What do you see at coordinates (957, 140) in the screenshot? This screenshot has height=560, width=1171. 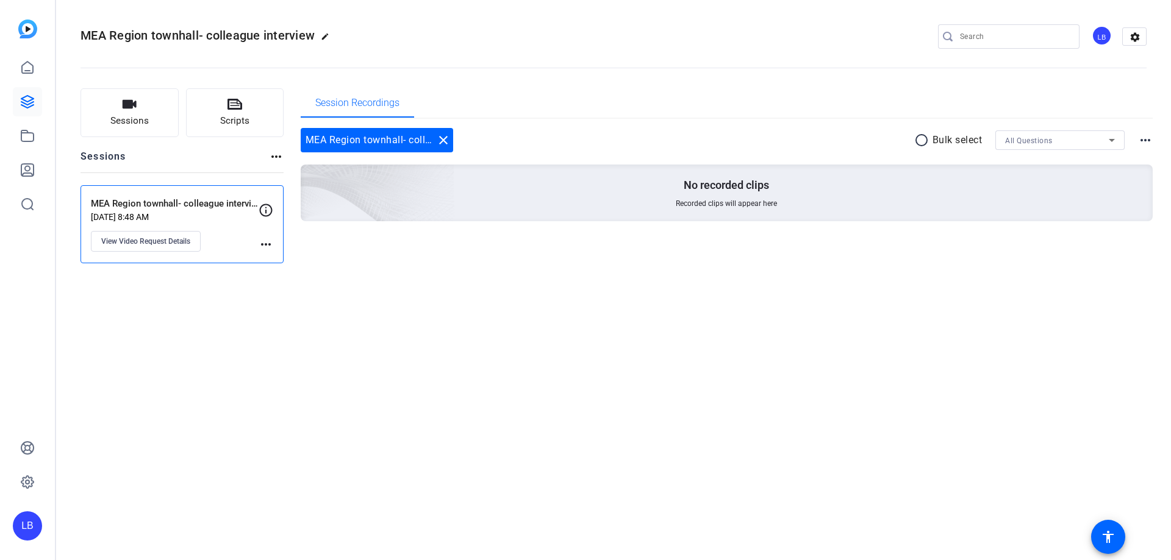 I see `p: Bulk select` at bounding box center [957, 140].